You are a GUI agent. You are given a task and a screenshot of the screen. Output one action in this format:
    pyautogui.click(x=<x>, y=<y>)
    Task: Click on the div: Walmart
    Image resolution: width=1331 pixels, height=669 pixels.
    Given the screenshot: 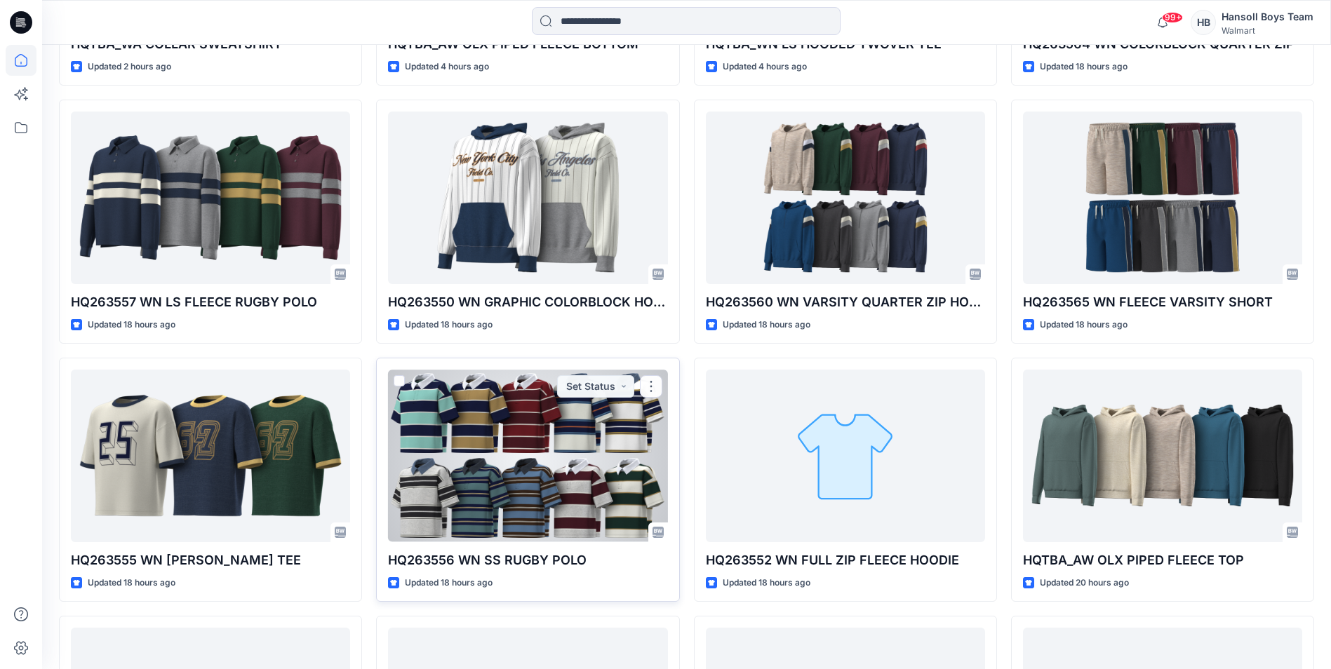 What is the action you would take?
    pyautogui.click(x=1267, y=30)
    